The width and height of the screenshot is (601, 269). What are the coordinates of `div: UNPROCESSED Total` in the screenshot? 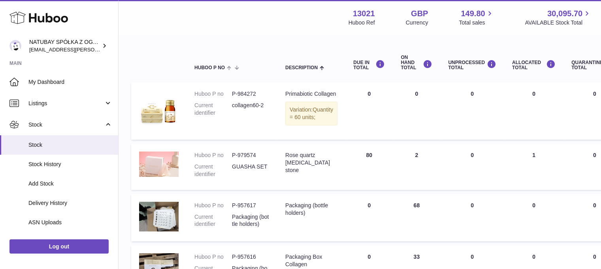 It's located at (472, 65).